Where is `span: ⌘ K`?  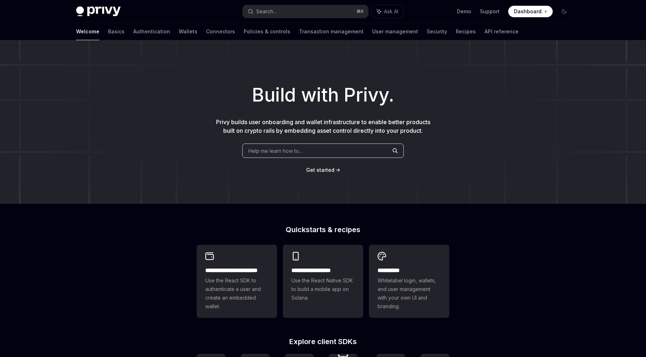 span: ⌘ K is located at coordinates (360, 11).